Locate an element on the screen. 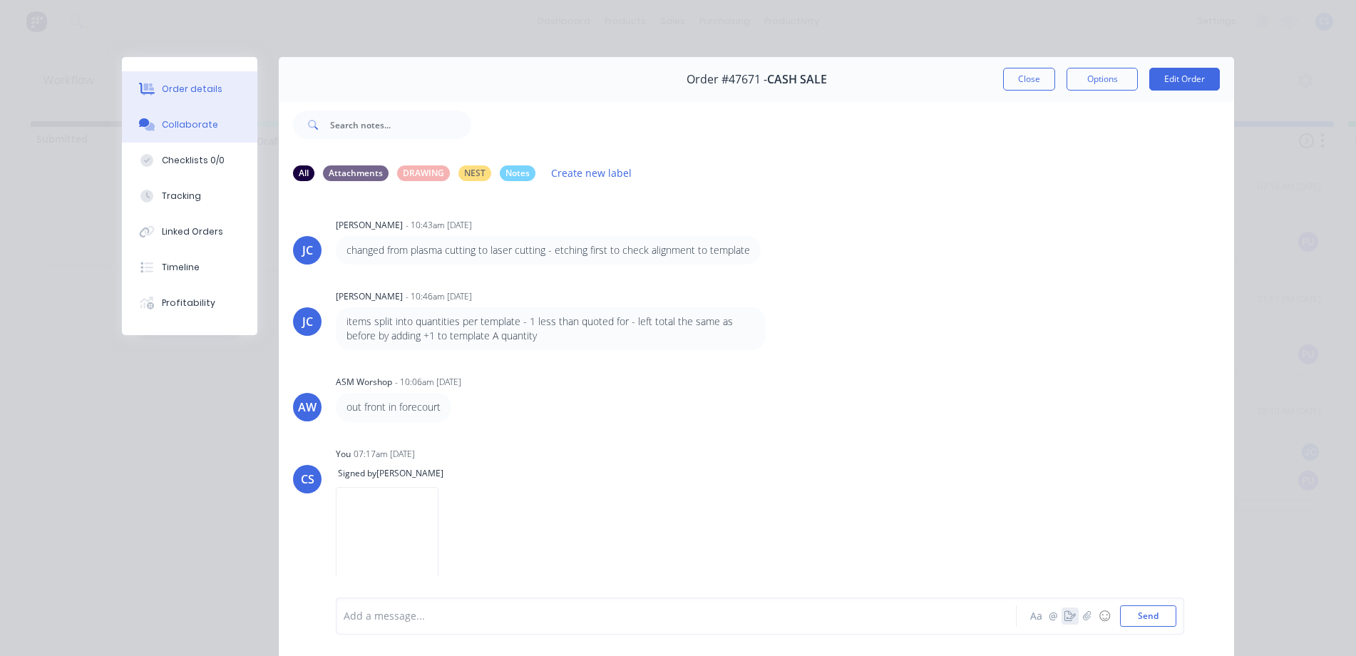 This screenshot has height=656, width=1356. div: Timeline is located at coordinates (180, 267).